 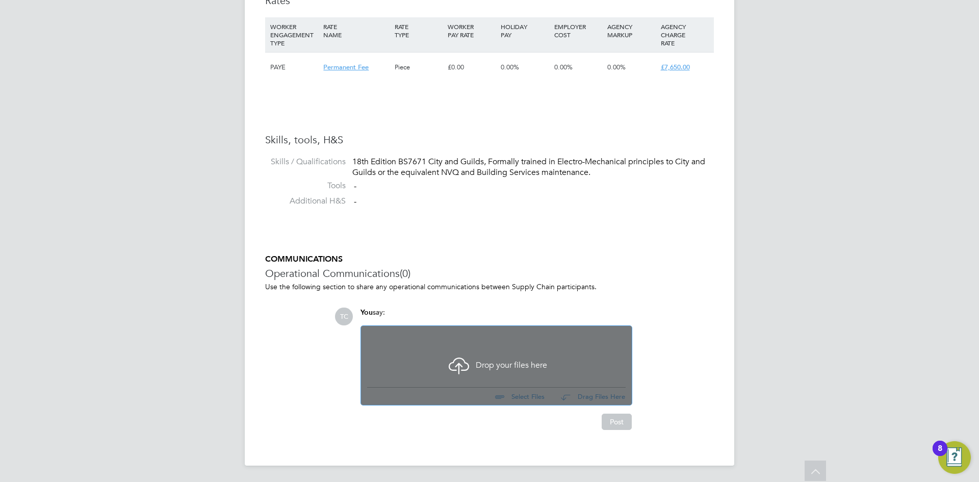 I want to click on div: say:, so click(x=496, y=316).